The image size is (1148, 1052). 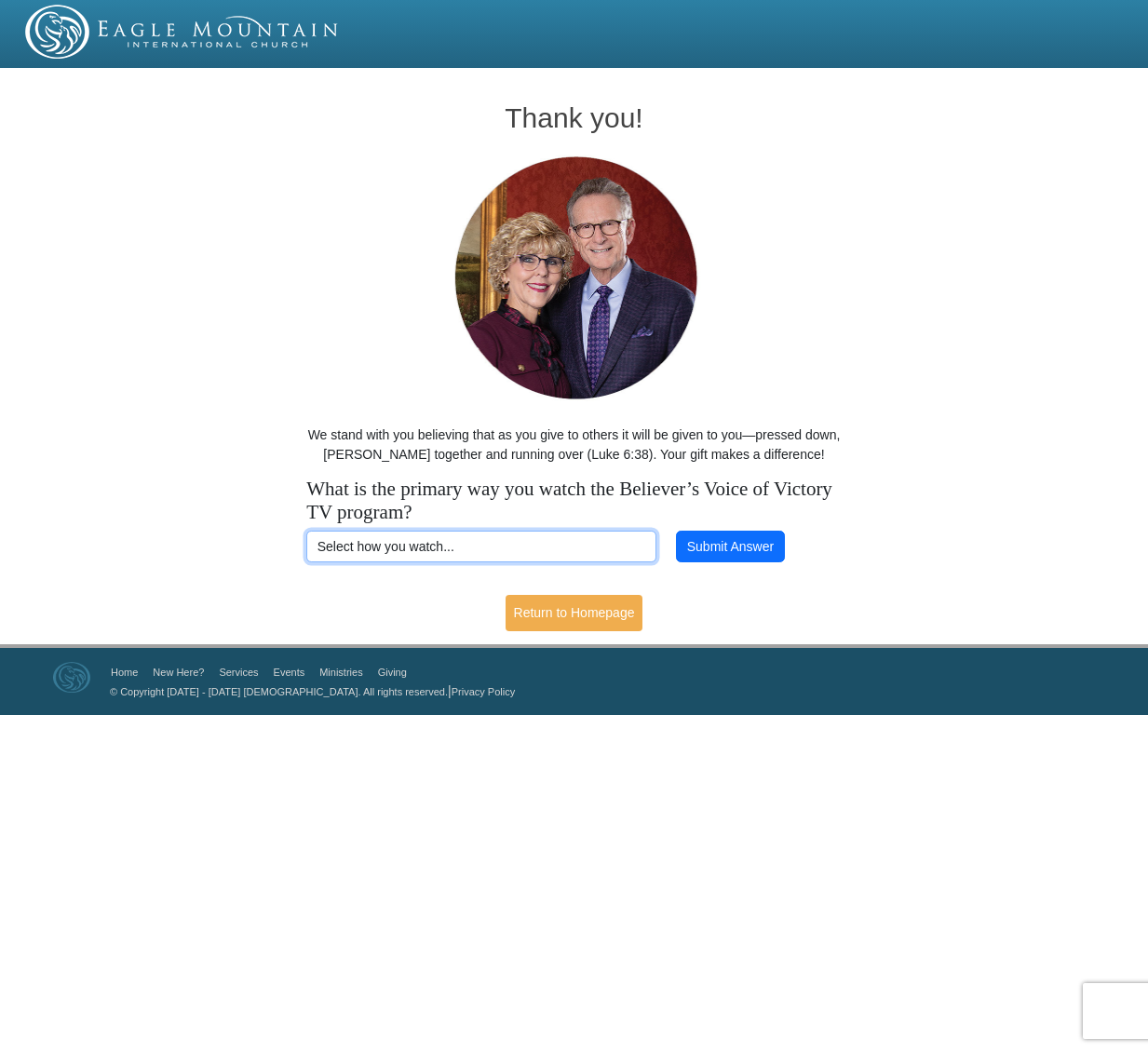 What do you see at coordinates (574, 612) in the screenshot?
I see `a: Return to Homepage` at bounding box center [574, 612].